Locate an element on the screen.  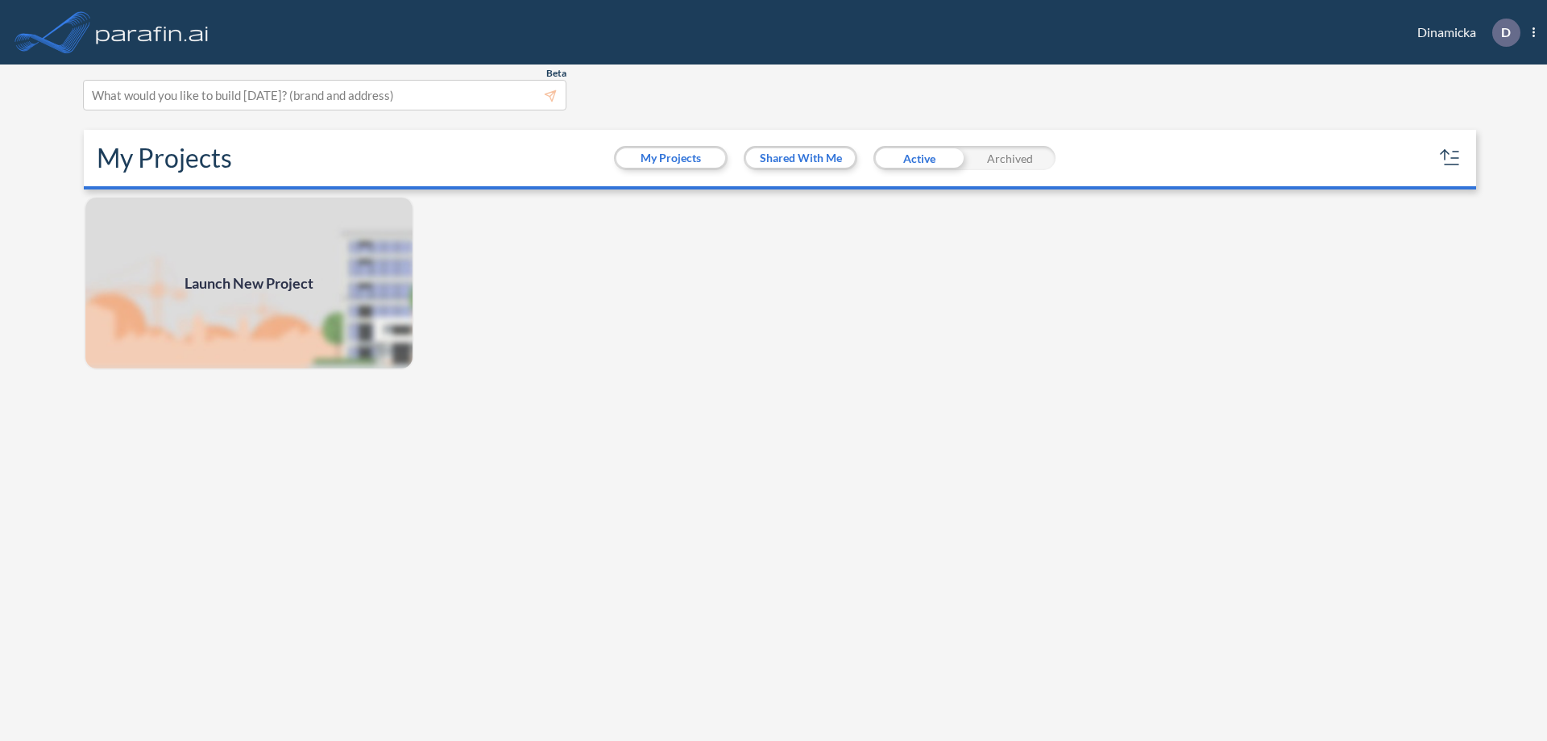
button: Shared With Me is located at coordinates (800, 158).